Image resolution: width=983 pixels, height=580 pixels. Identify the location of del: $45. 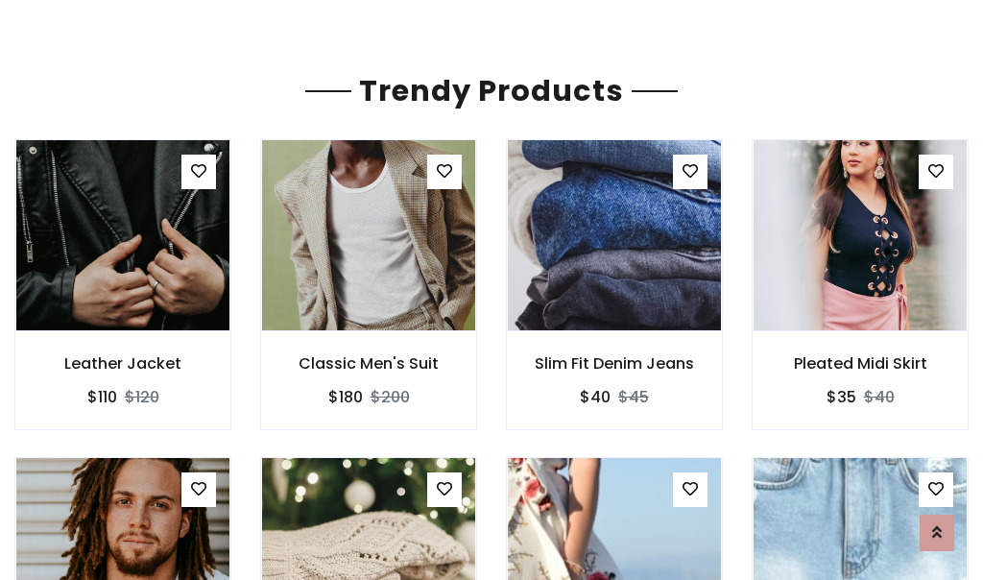
(634, 397).